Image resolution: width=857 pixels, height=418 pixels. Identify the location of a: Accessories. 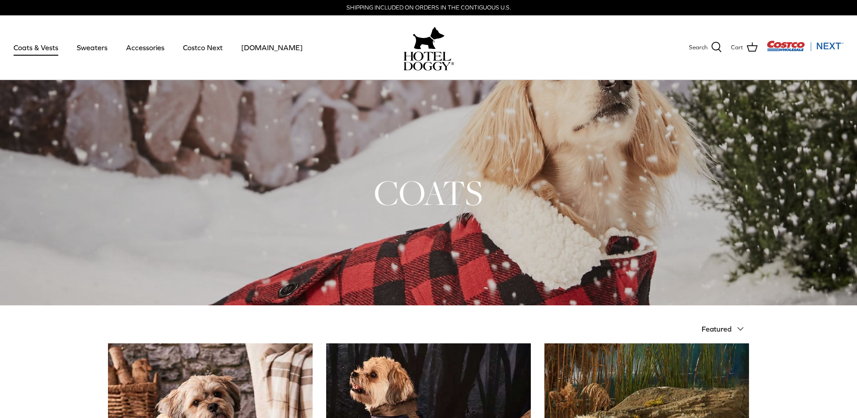
(145, 47).